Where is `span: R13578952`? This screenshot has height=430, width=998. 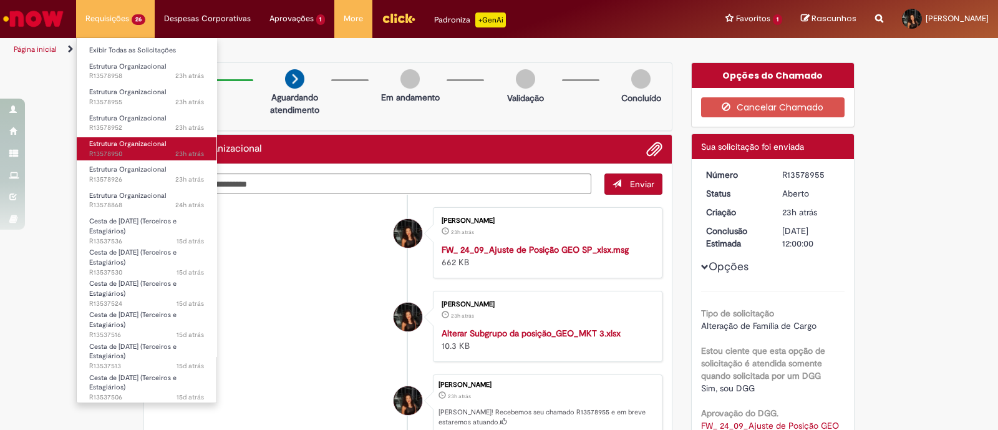 span: R13578952 is located at coordinates (147, 128).